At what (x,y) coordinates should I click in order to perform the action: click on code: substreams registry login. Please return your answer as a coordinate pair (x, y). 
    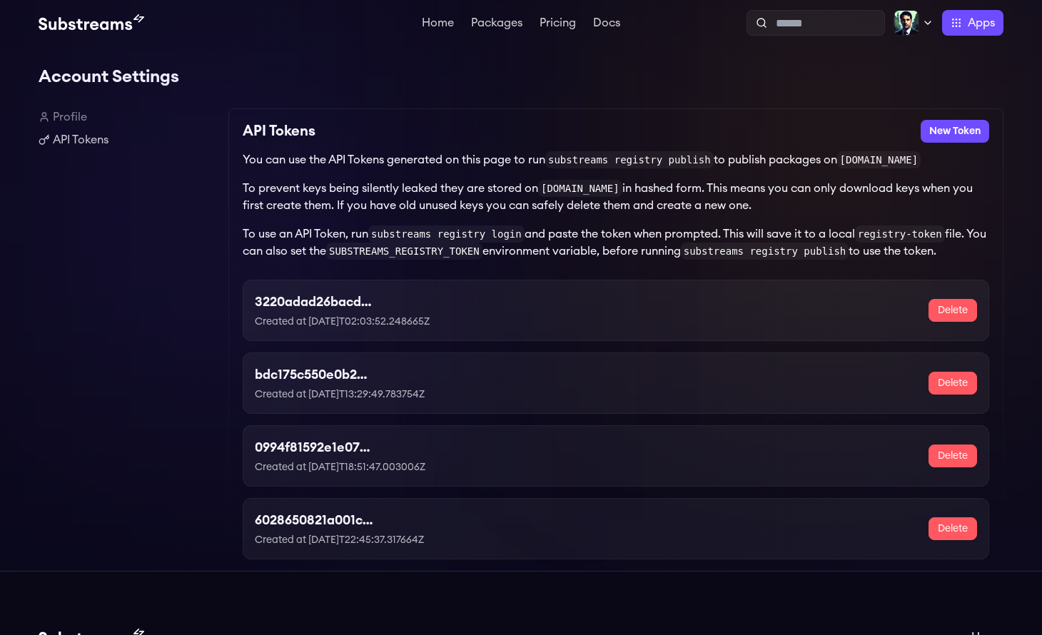
    Looking at the image, I should click on (446, 234).